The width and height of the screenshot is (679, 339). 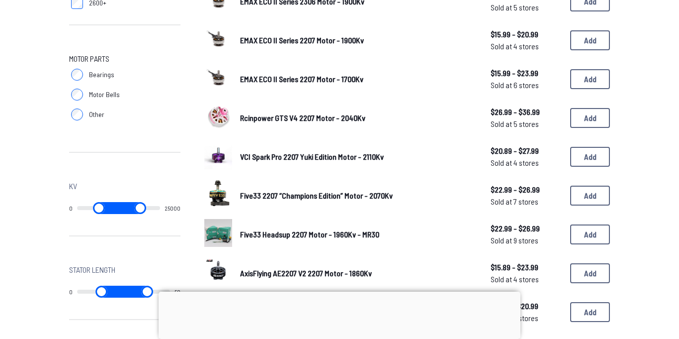 What do you see at coordinates (527, 112) in the screenshot?
I see `span: $26.99 - $36.99` at bounding box center [527, 112].